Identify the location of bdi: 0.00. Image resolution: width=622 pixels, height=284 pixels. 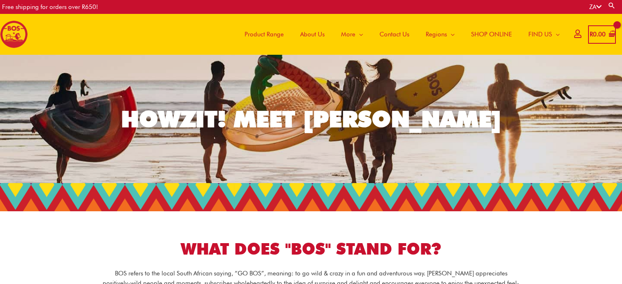
(597, 34).